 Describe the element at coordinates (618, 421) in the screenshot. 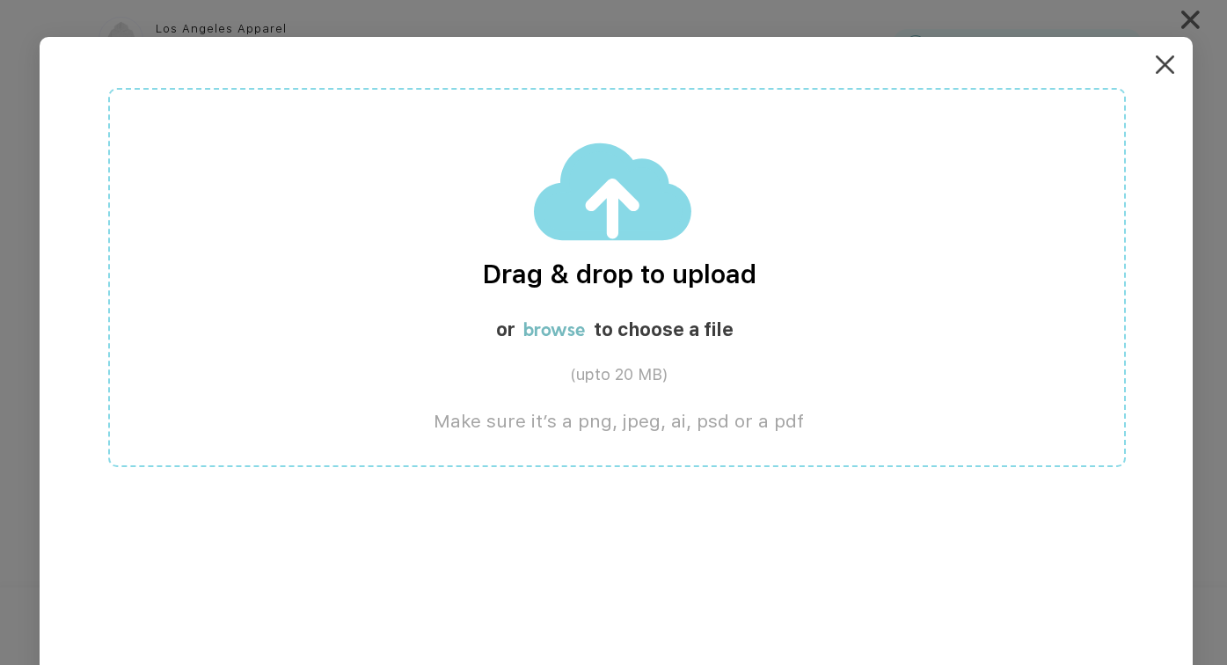

I see `label: Make sure it’s a png, jpeg, ai, psd or a pdf` at that location.